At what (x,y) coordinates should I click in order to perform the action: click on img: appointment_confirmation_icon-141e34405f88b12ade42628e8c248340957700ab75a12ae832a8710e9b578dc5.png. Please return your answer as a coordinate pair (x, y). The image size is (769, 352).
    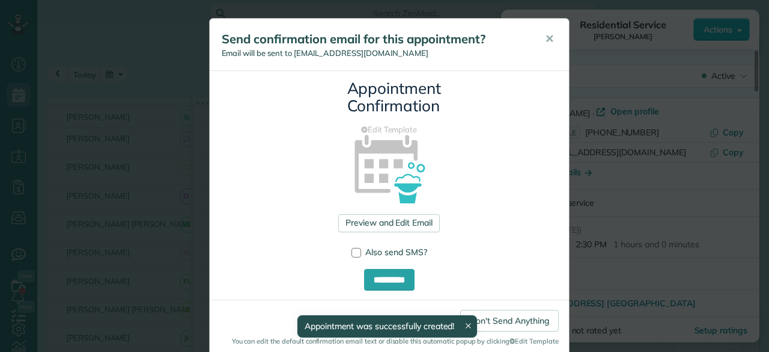
    Looking at the image, I should click on (389, 167).